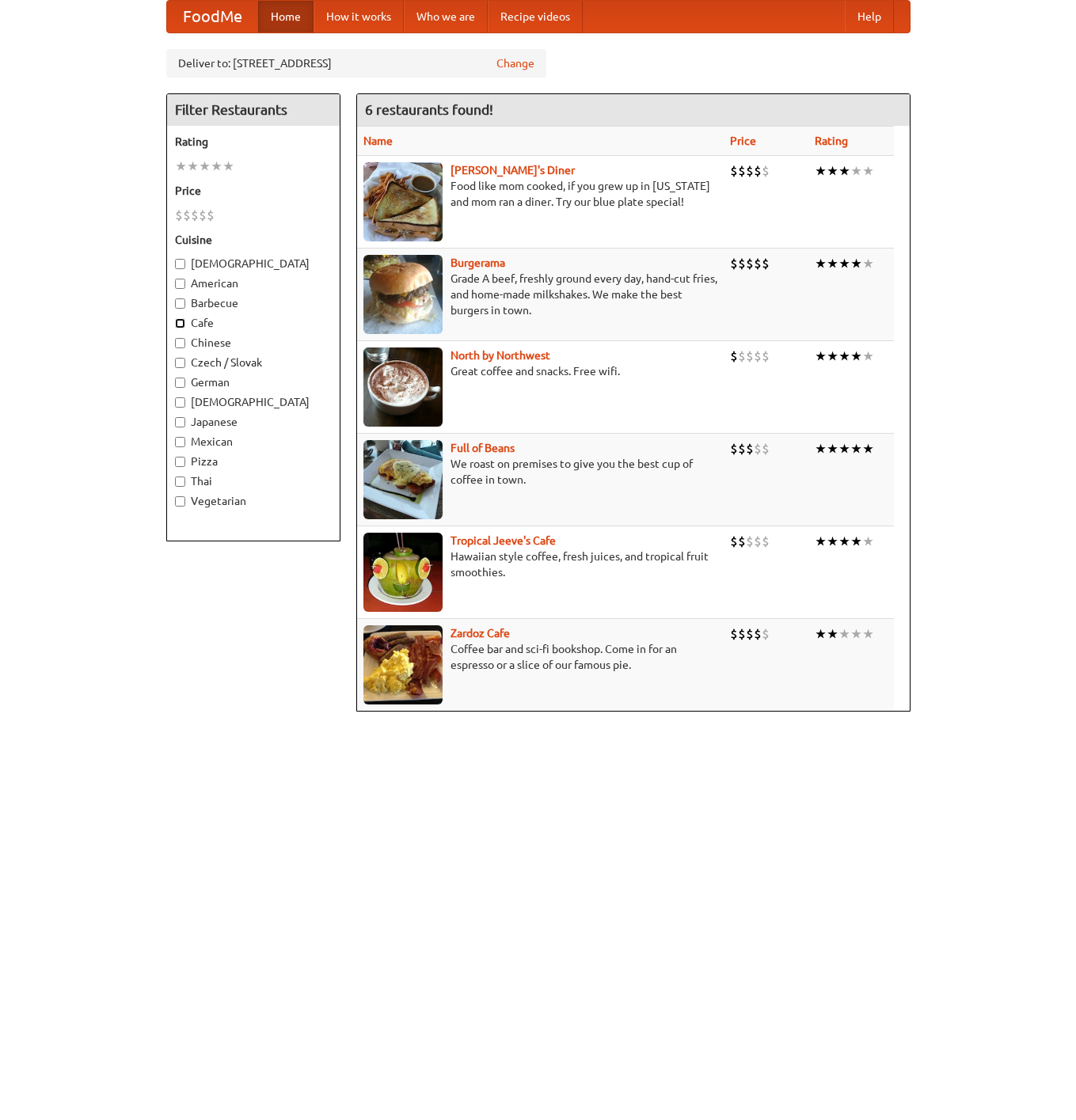 This screenshot has height=1120, width=1076. What do you see at coordinates (445, 17) in the screenshot?
I see `a: Who we are` at bounding box center [445, 17].